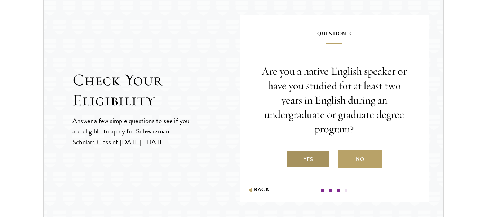 The image size is (487, 219). Describe the element at coordinates (334, 100) in the screenshot. I see `p: Are you a native English speaker or have you studied for at least two years in English during an ...` at that location.